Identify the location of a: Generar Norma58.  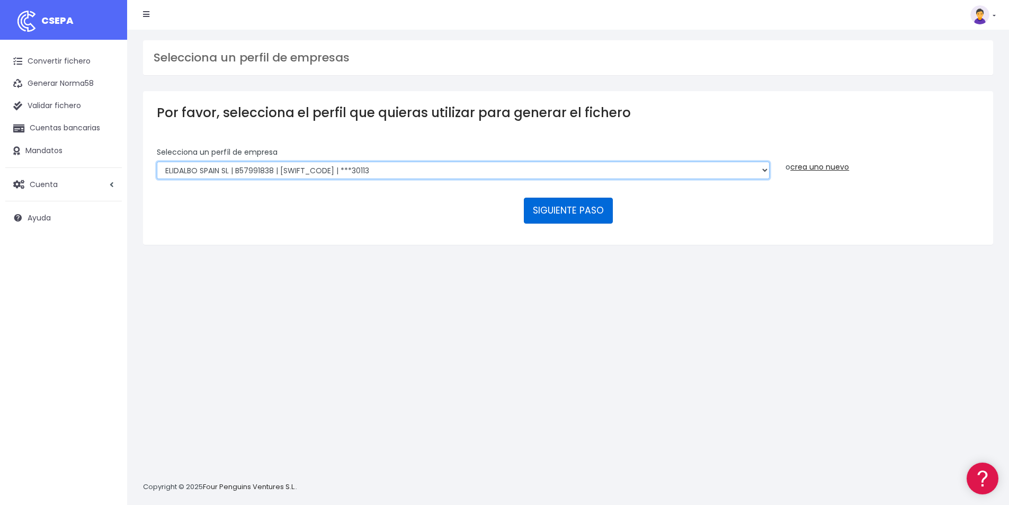
(64, 84).